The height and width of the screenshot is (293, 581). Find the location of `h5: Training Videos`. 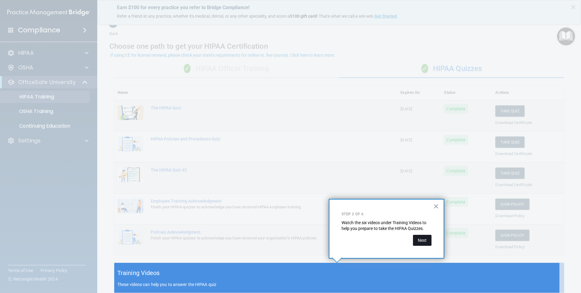

h5: Training Videos is located at coordinates (139, 272).